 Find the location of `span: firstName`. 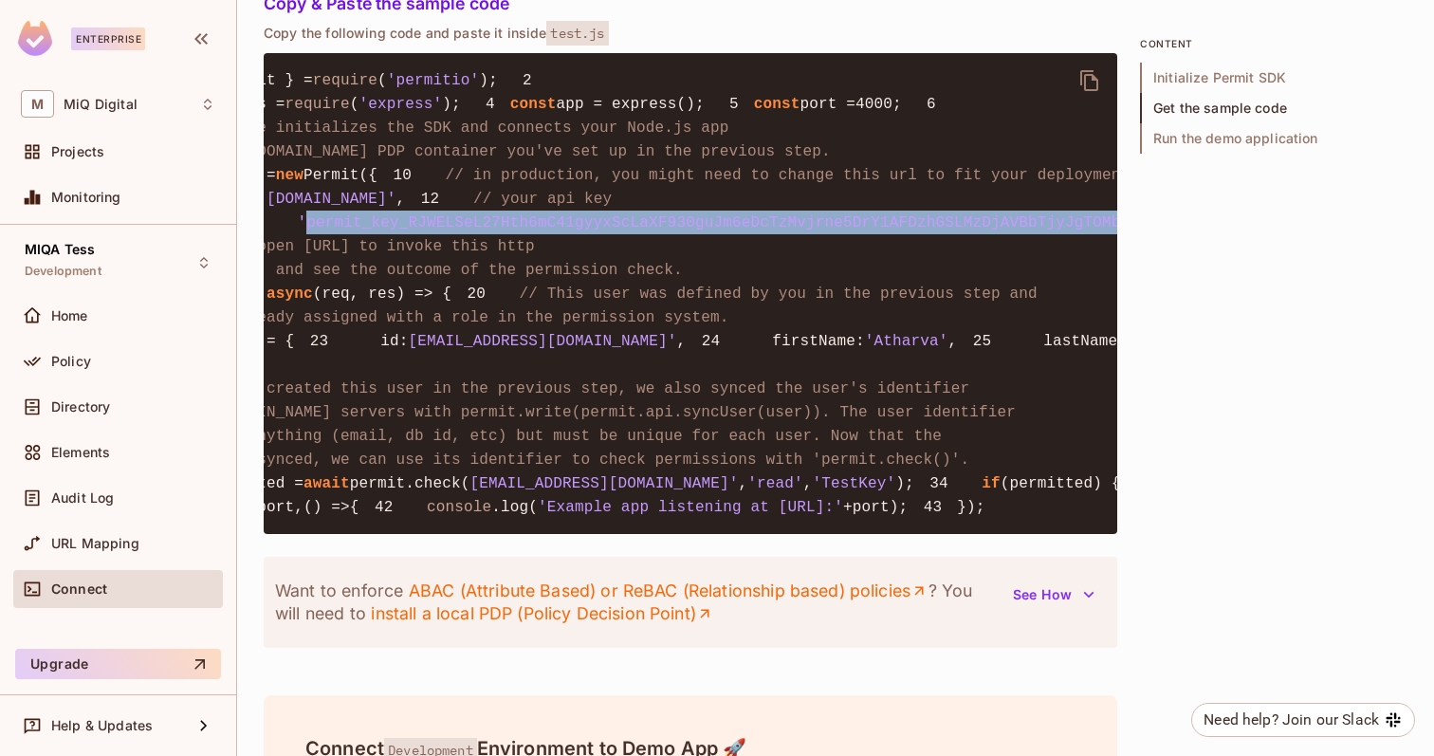

span: firstName is located at coordinates (814, 341).